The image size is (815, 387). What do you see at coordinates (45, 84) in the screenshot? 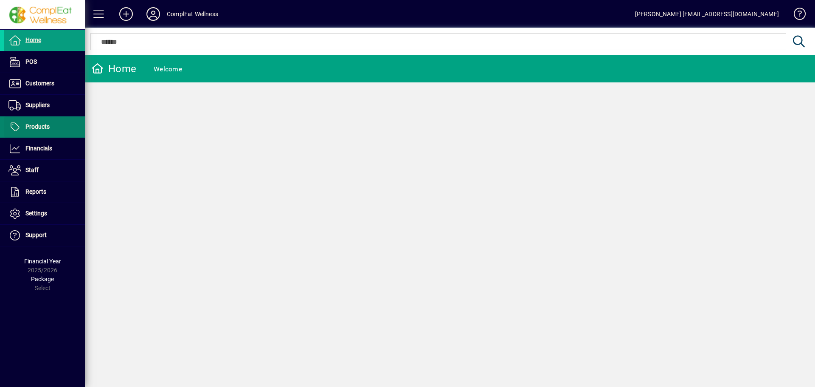
I see `a: Customers` at bounding box center [45, 84].